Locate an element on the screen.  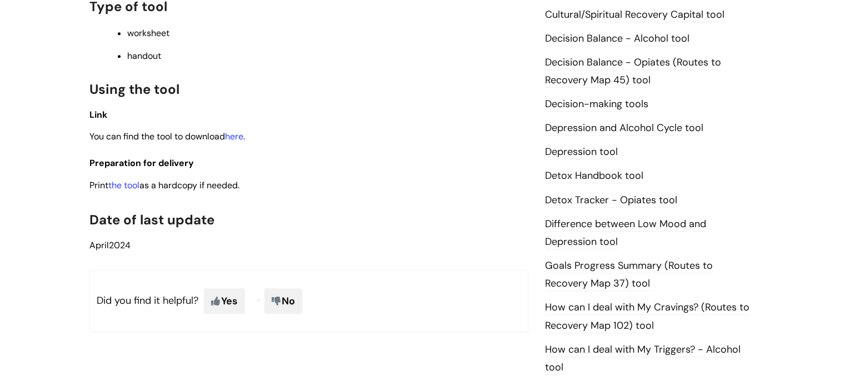
span: Using the tool is located at coordinates (134, 89).